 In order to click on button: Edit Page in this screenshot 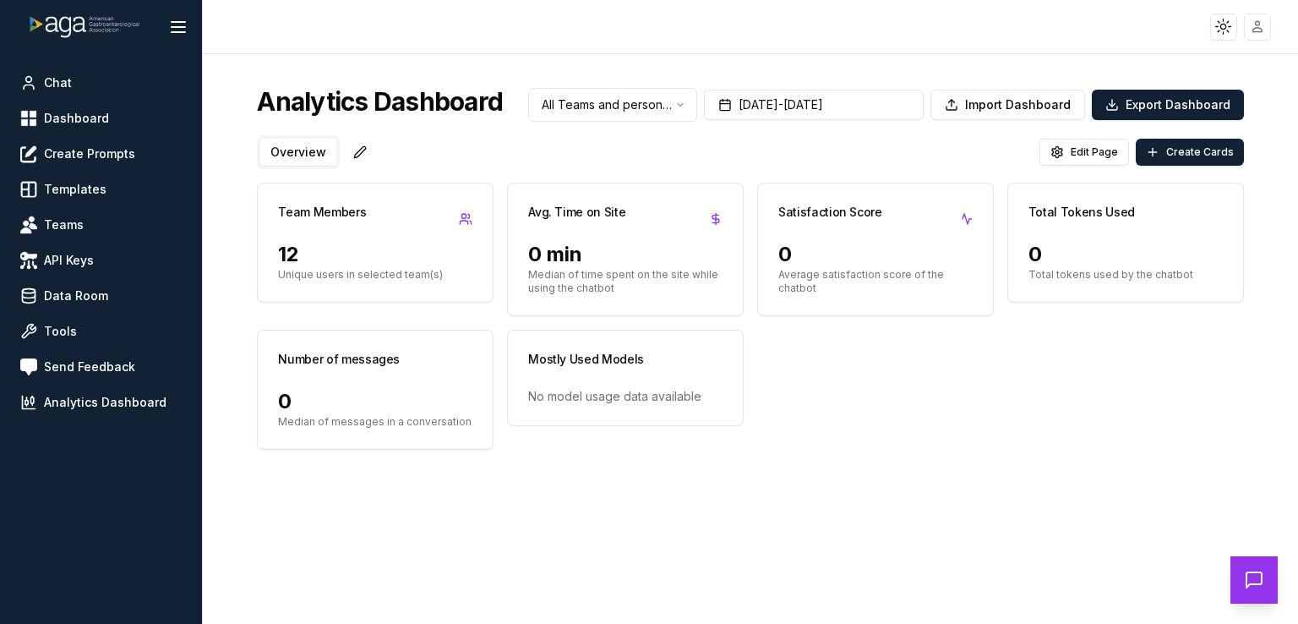, I will do `click(1084, 152)`.